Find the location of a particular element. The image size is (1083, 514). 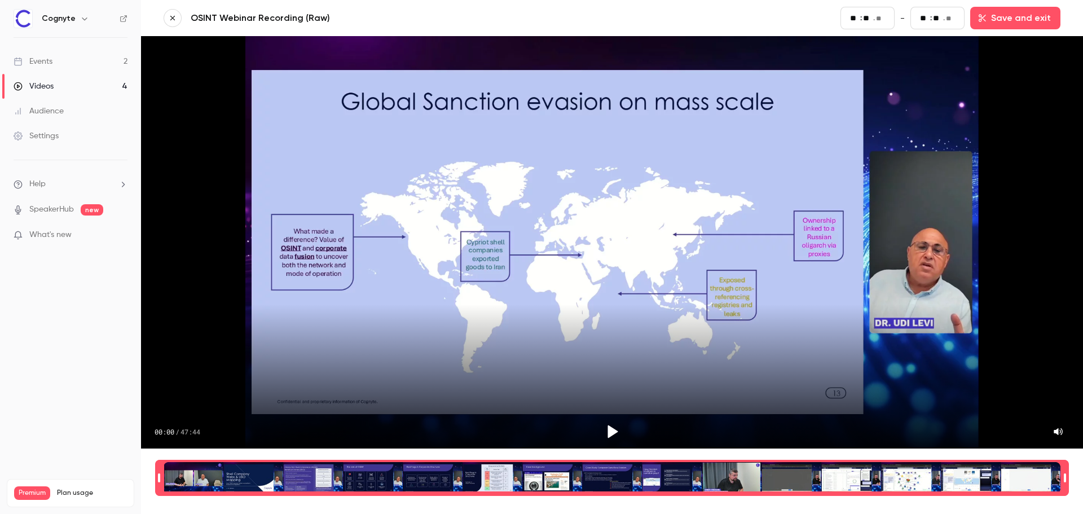

div: Settings is located at coordinates (36, 136).